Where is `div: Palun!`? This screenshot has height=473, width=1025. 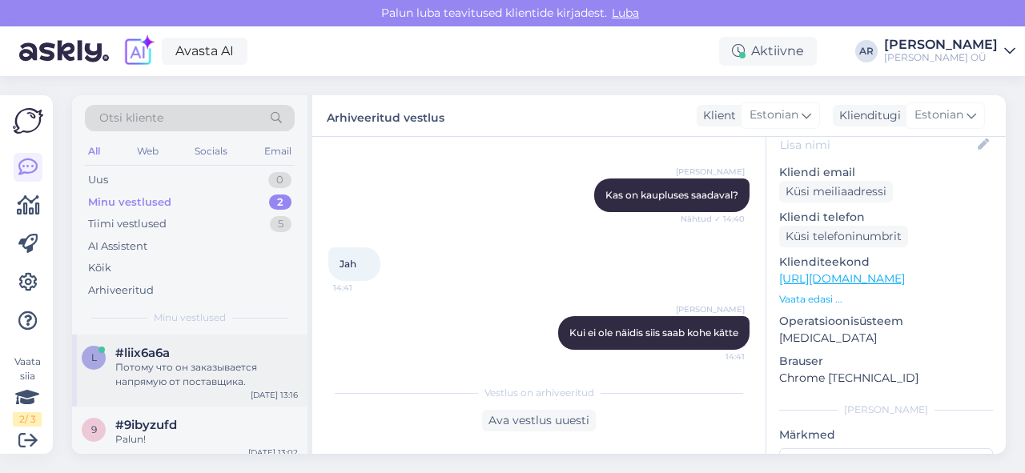 div: Palun! is located at coordinates (207, 440).